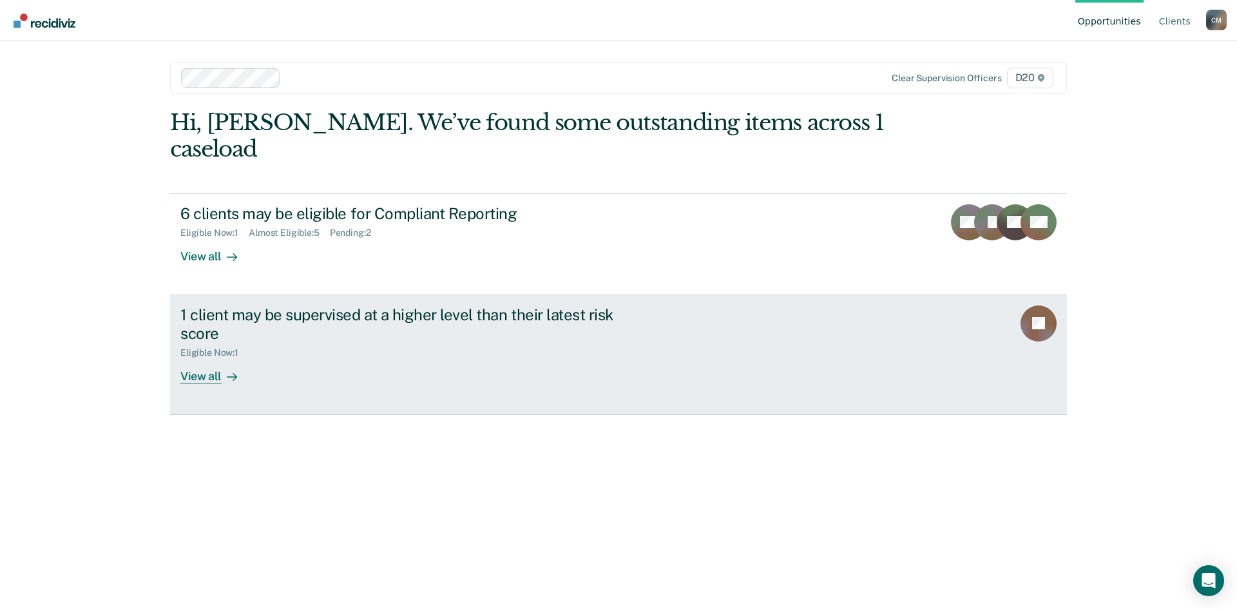  Describe the element at coordinates (1030, 78) in the screenshot. I see `span: D20` at that location.